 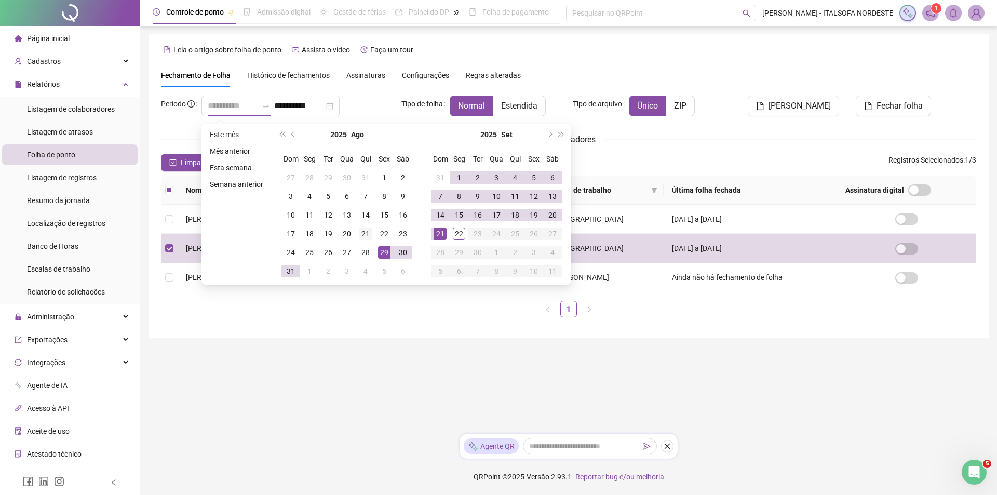 I want to click on th: Sex, so click(x=384, y=159).